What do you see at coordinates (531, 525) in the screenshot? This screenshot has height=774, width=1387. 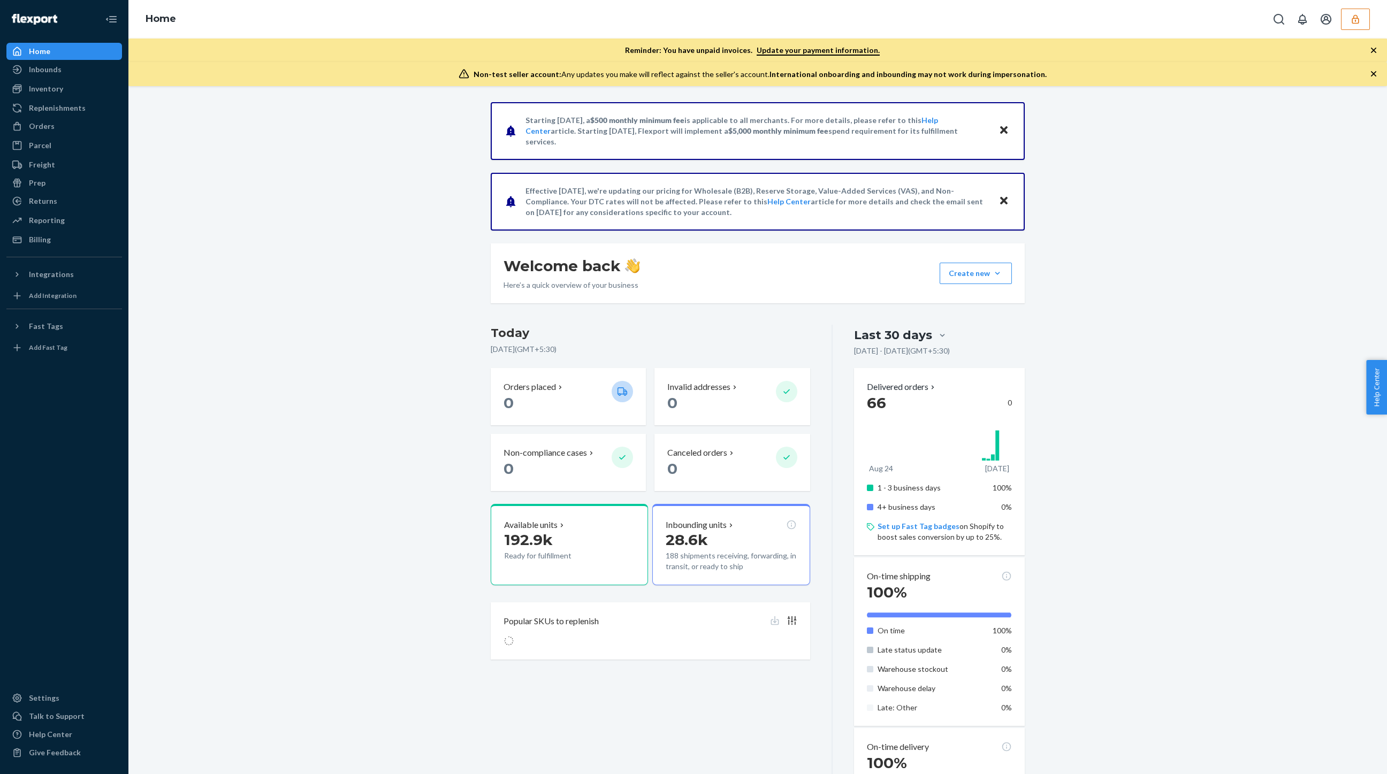 I see `p: Available units` at bounding box center [531, 525].